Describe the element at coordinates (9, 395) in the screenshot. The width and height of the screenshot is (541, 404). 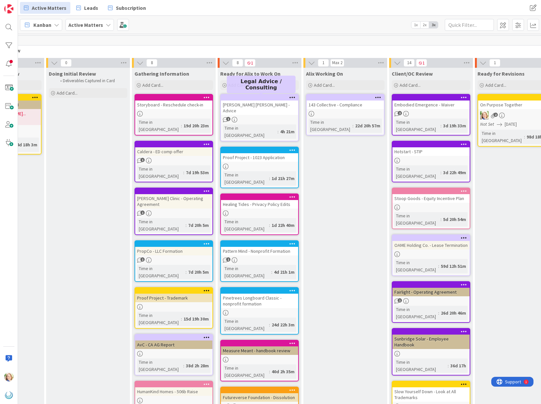
I see `img: avatar` at that location.